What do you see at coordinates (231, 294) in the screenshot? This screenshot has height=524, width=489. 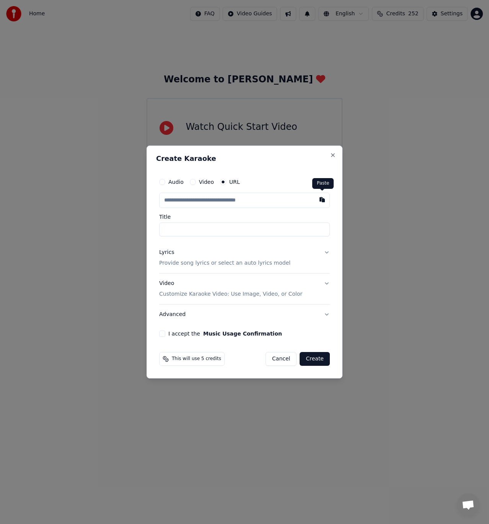 I see `p: Customize Karaoke Video: Use Image, Video, or Color` at bounding box center [231, 294].